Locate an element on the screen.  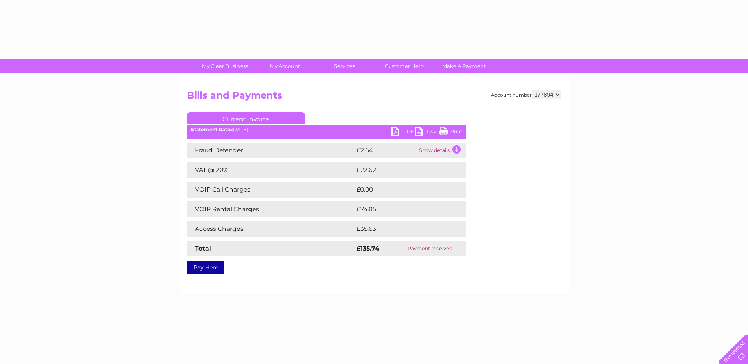
td: £22.62 is located at coordinates (402, 170).